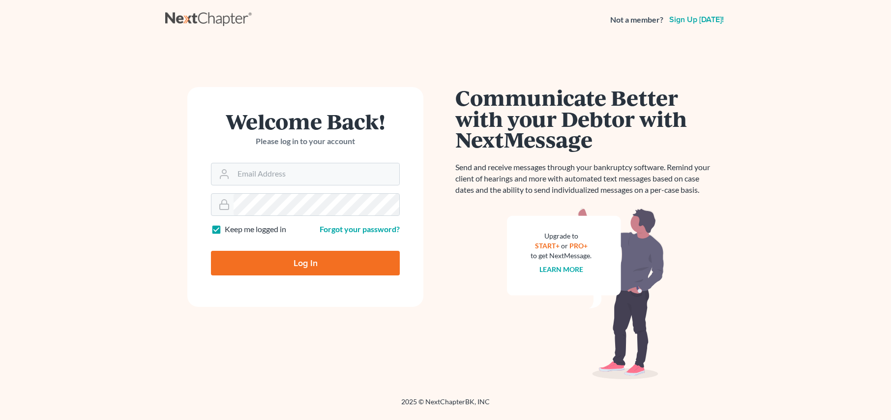  I want to click on a: START+, so click(547, 245).